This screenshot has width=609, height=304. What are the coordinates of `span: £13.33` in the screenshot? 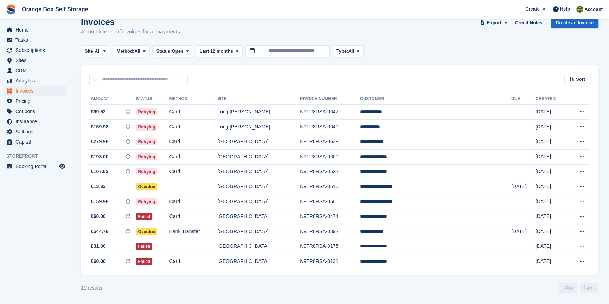 It's located at (98, 187).